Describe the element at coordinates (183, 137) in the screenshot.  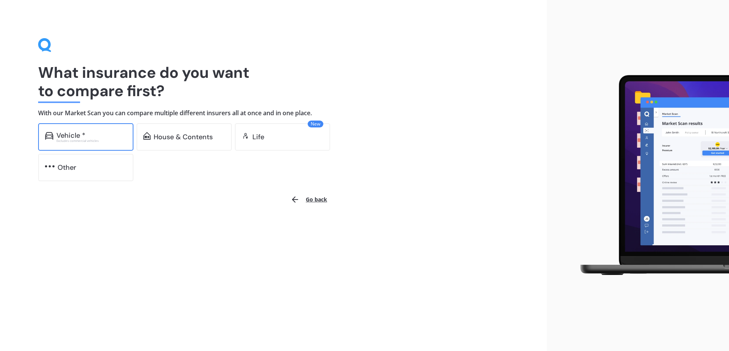
I see `div: House & Contents` at that location.